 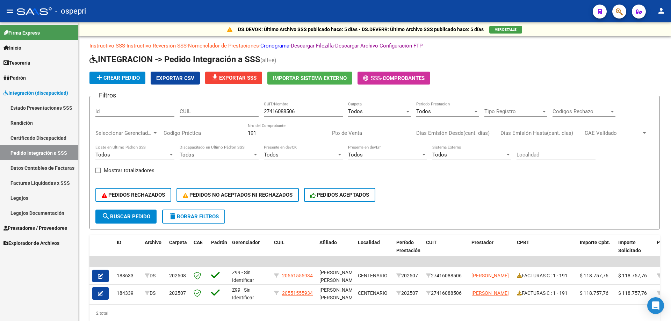 What do you see at coordinates (10, 11) in the screenshot?
I see `mat-icon: menu` at bounding box center [10, 11].